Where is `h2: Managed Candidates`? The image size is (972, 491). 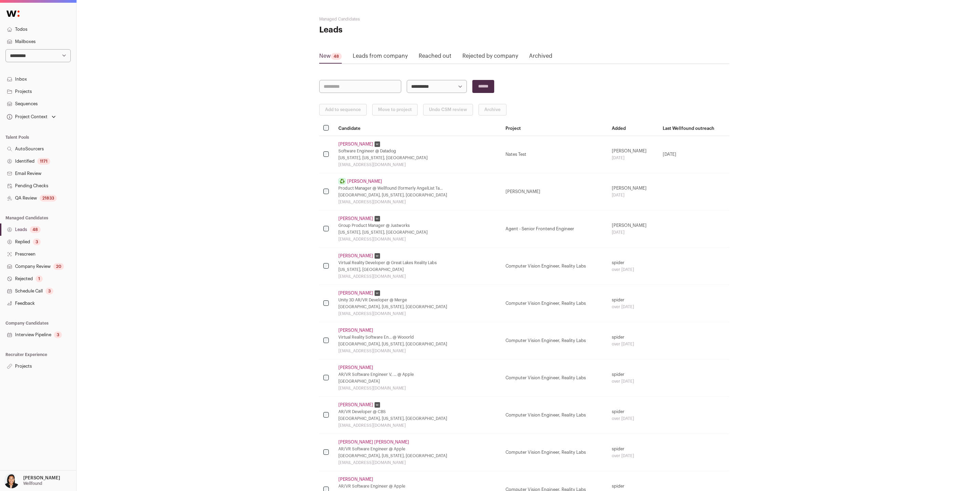
h2: Managed Candidates is located at coordinates (387, 19).